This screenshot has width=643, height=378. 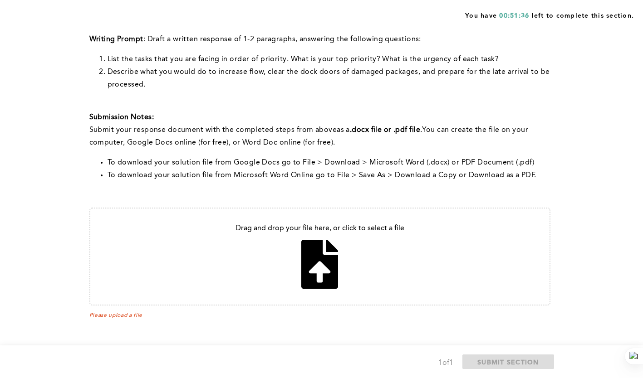 I want to click on span: : Draft a written response of 1-2 paragraphs, answering the following questions:, so click(x=282, y=39).